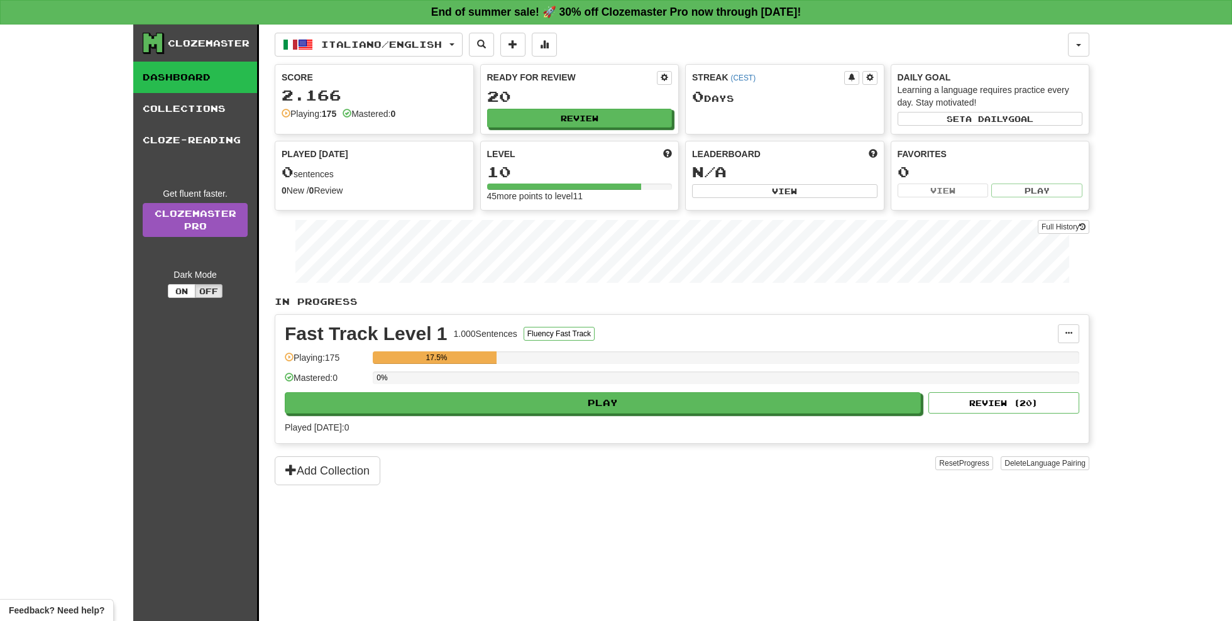 The height and width of the screenshot is (621, 1232). I want to click on span: Progress, so click(975, 463).